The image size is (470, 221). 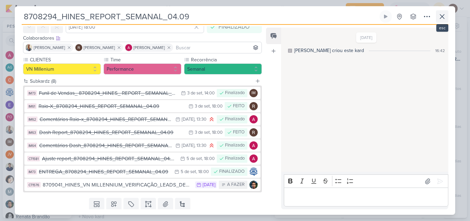 What do you see at coordinates (143, 93) in the screenshot?
I see `button: IM73 Funil de Vendas_ 8708294_HINES_ REPORT_ SEMANAL_04.09 3 de set , 14:00 Finalizado IM` at bounding box center [143, 93].